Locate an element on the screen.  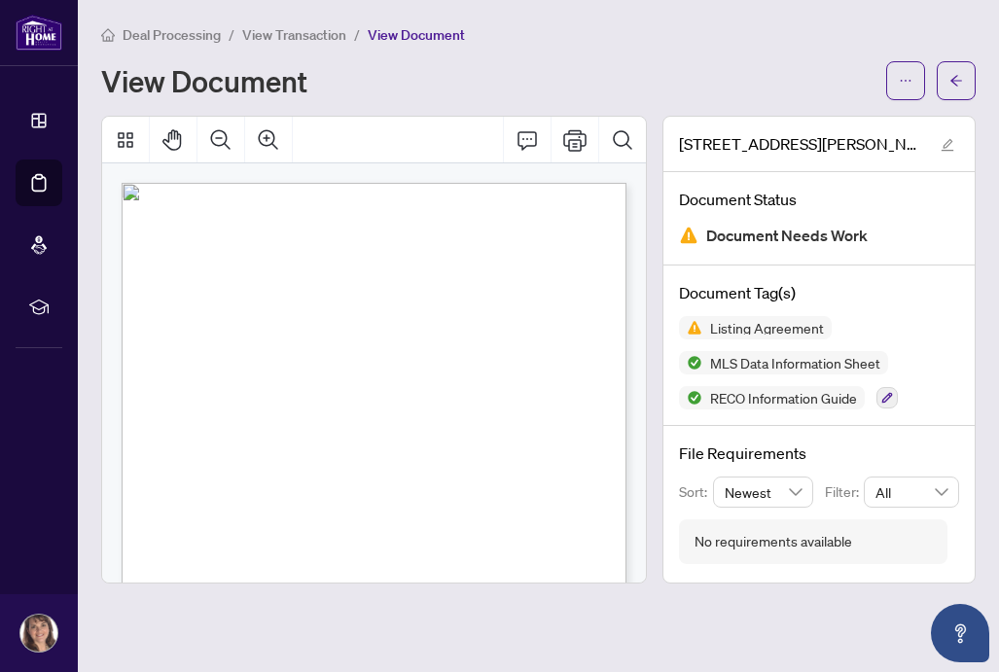
span: View Document is located at coordinates (417, 35).